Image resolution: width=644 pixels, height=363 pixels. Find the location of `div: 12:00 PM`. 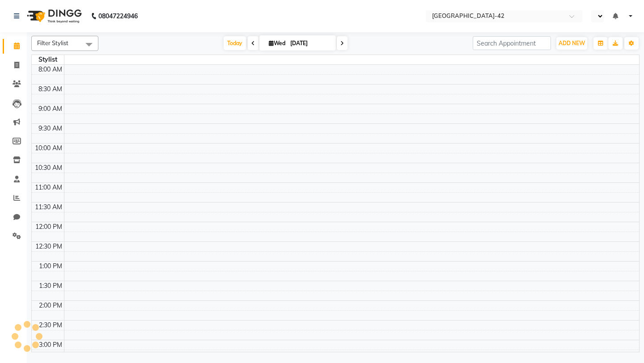

div: 12:00 PM is located at coordinates (49, 227).